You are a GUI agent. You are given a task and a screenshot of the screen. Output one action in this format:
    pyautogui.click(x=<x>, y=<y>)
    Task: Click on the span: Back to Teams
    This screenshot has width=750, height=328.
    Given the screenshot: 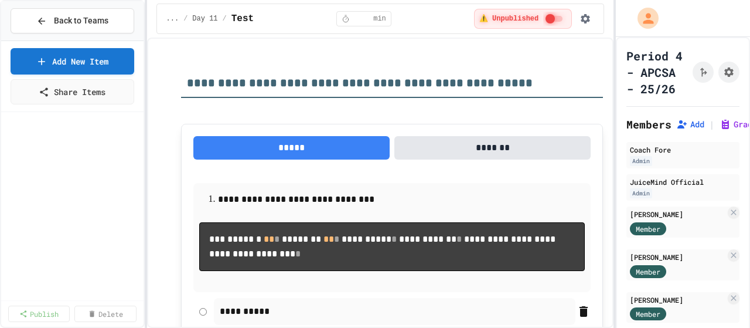 What is the action you would take?
    pyautogui.click(x=81, y=21)
    